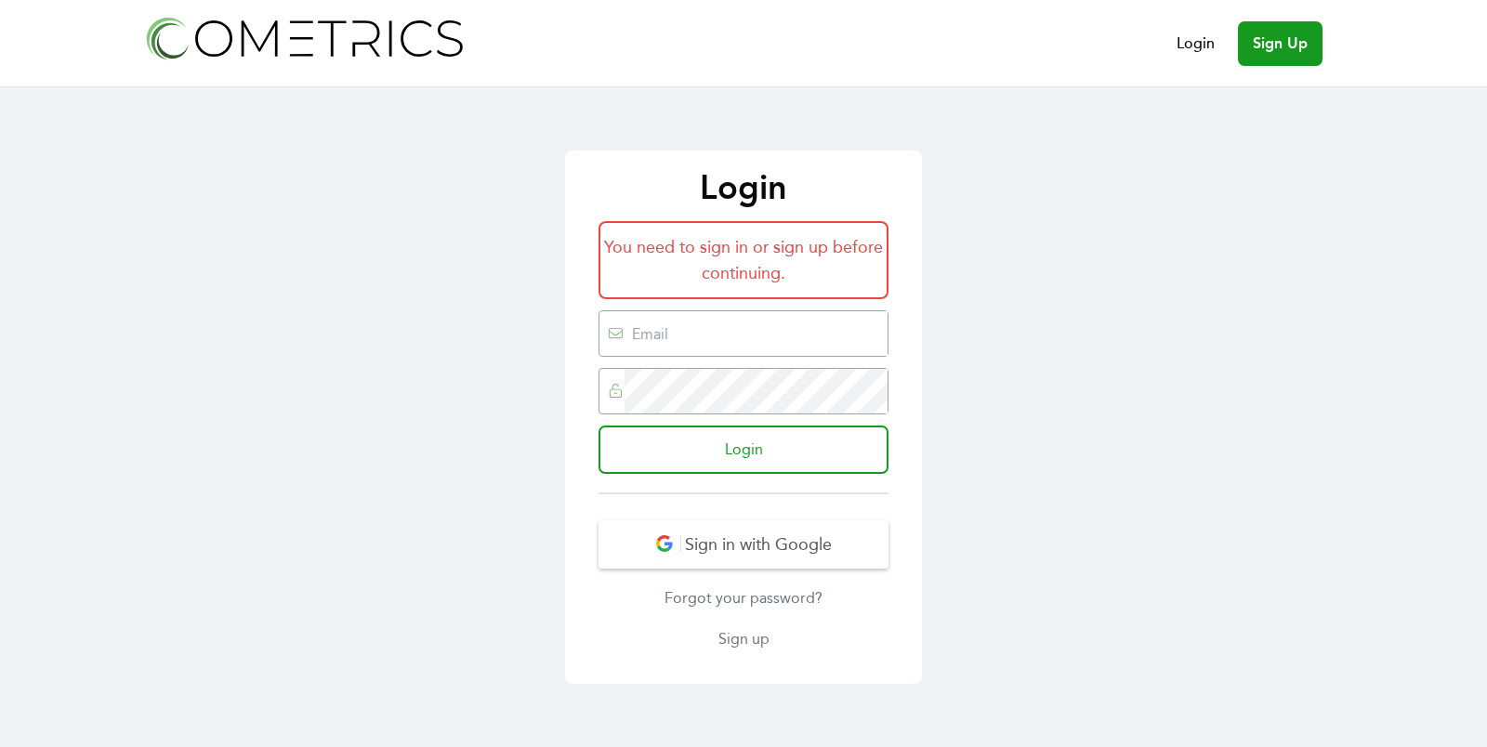 This screenshot has height=747, width=1487. I want to click on a: Sign Up, so click(1279, 44).